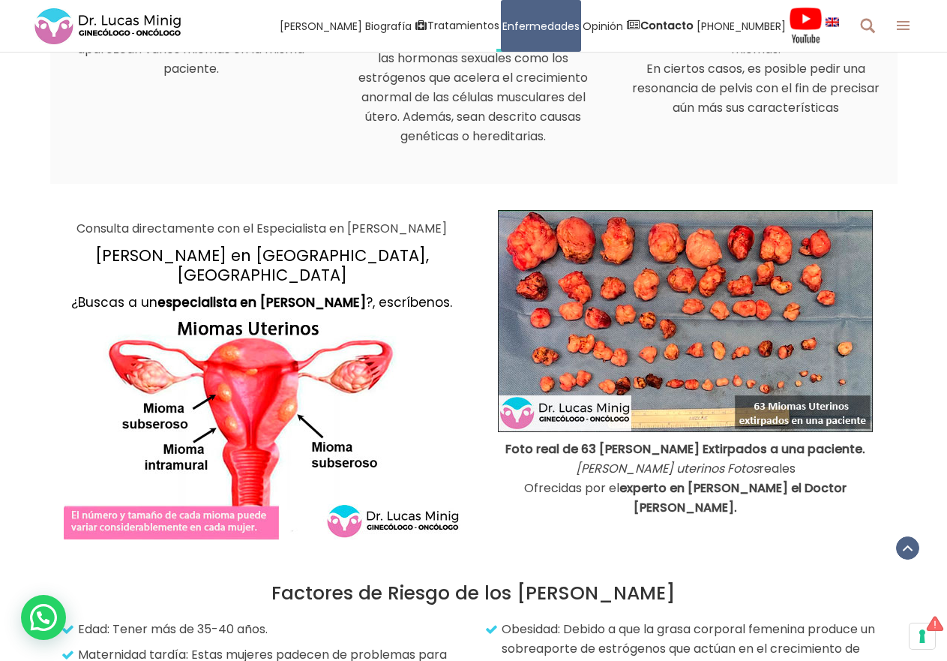 The height and width of the screenshot is (661, 947). Describe the element at coordinates (541, 26) in the screenshot. I see `span: Enfermedades` at that location.